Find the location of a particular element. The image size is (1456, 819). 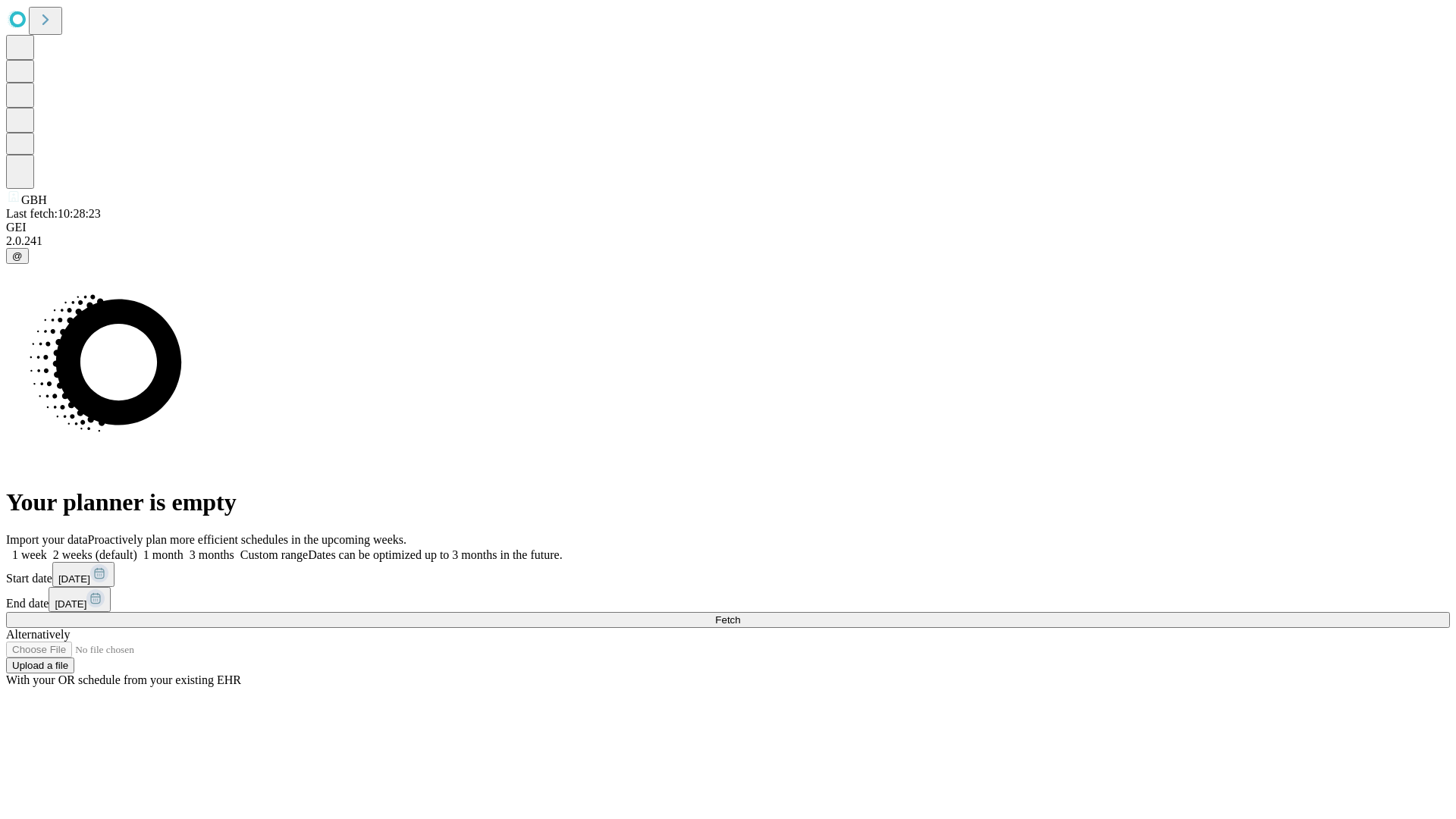

div: 2.0.241 is located at coordinates (728, 241).